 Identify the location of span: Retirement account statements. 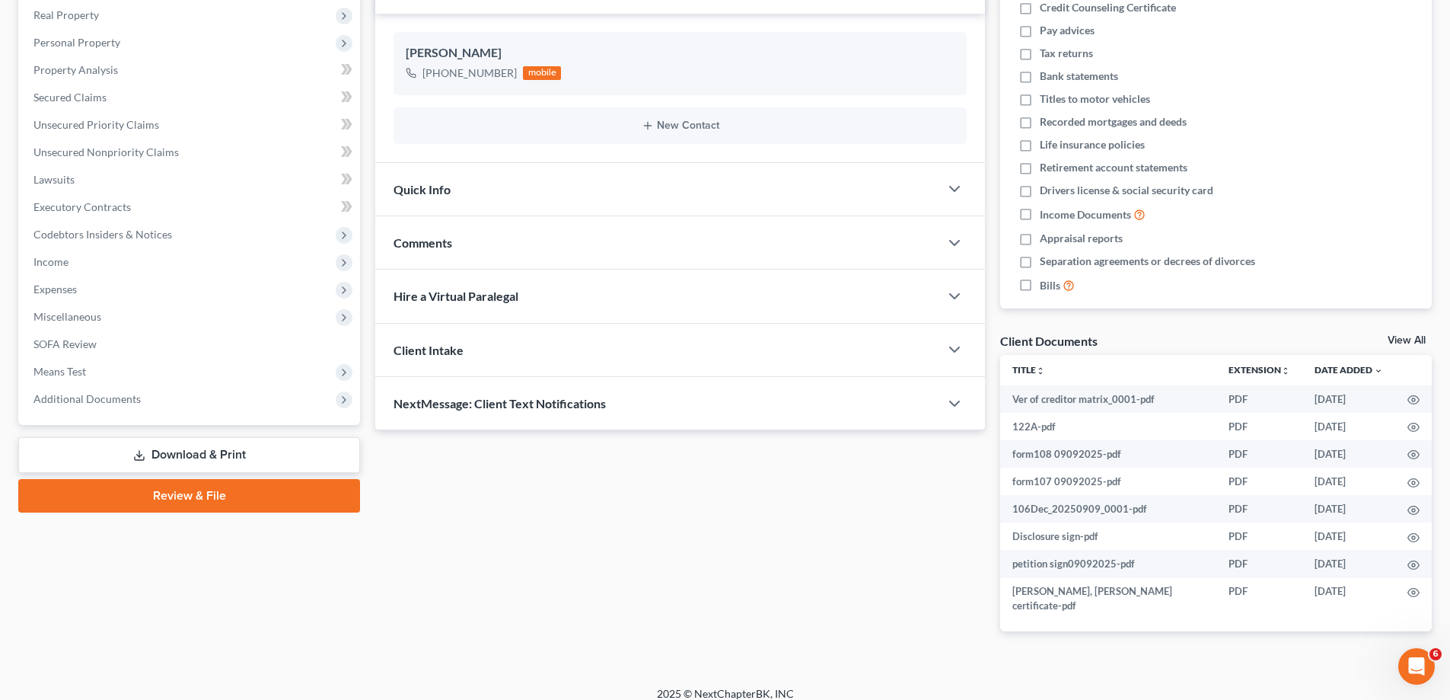
(1114, 167).